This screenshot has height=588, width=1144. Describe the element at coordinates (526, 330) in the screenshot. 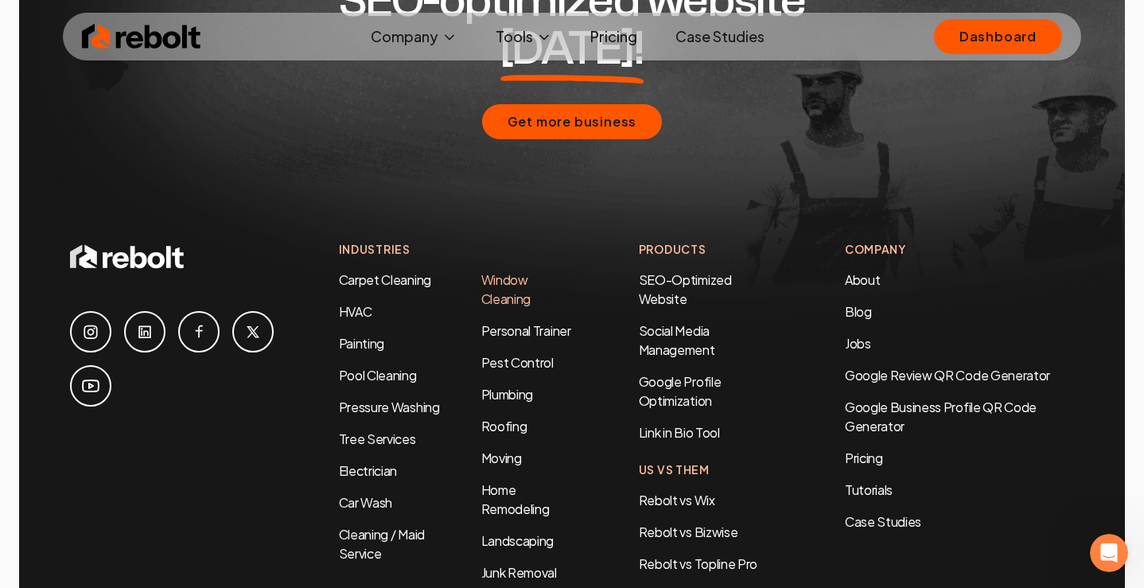

I see `a: Personal Trainer` at that location.